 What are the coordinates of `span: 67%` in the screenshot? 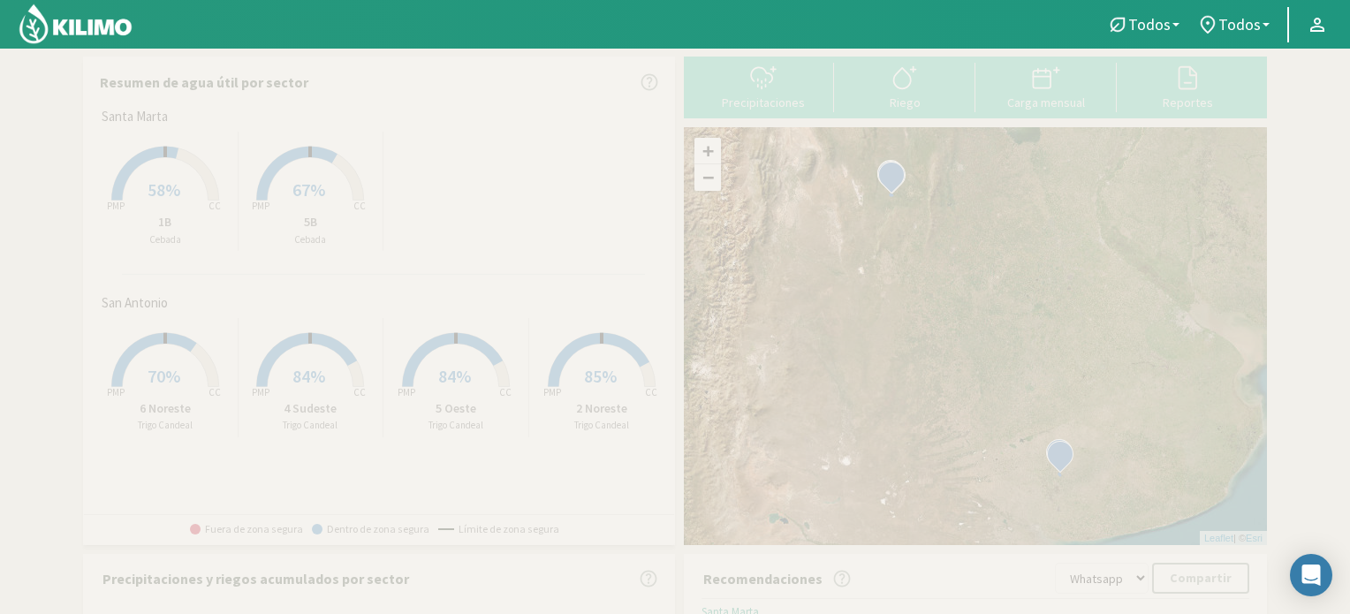 It's located at (308, 189).